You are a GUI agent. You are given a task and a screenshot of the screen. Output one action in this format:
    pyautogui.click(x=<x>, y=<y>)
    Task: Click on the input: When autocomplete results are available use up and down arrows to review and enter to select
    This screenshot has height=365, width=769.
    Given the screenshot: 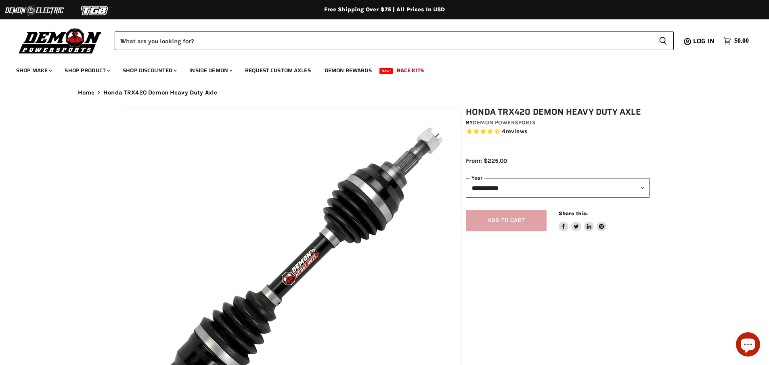 What is the action you would take?
    pyautogui.click(x=384, y=41)
    